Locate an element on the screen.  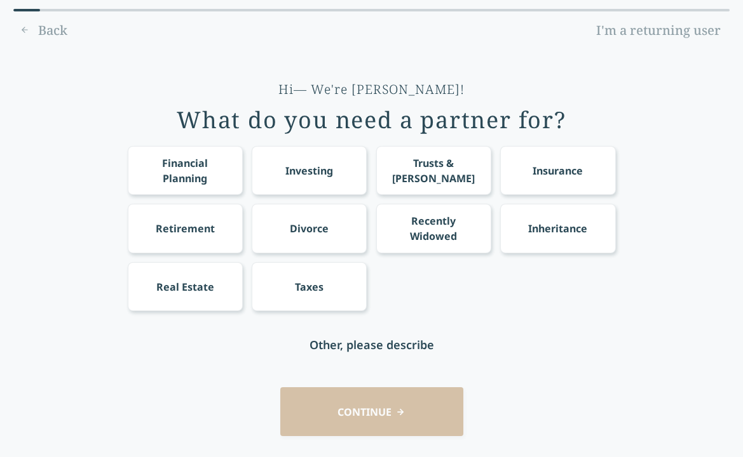
div: Other, please describe is located at coordinates (372, 345).